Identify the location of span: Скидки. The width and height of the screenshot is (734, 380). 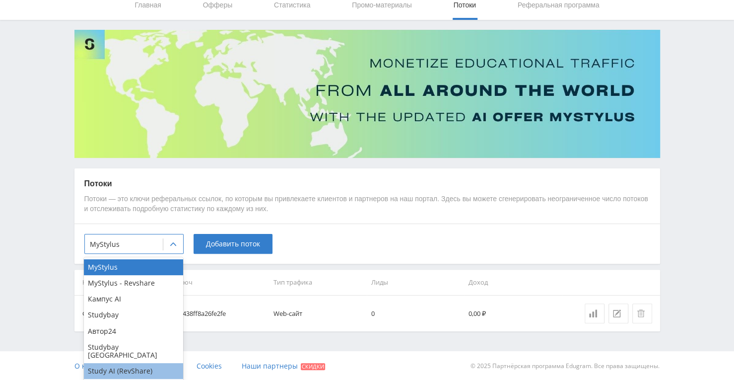
(313, 366).